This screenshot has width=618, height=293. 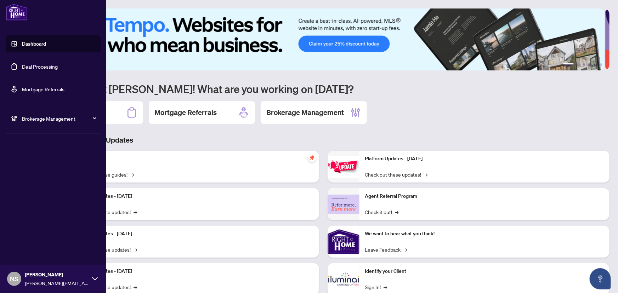 I want to click on span: Brokerage Management, so click(x=59, y=119).